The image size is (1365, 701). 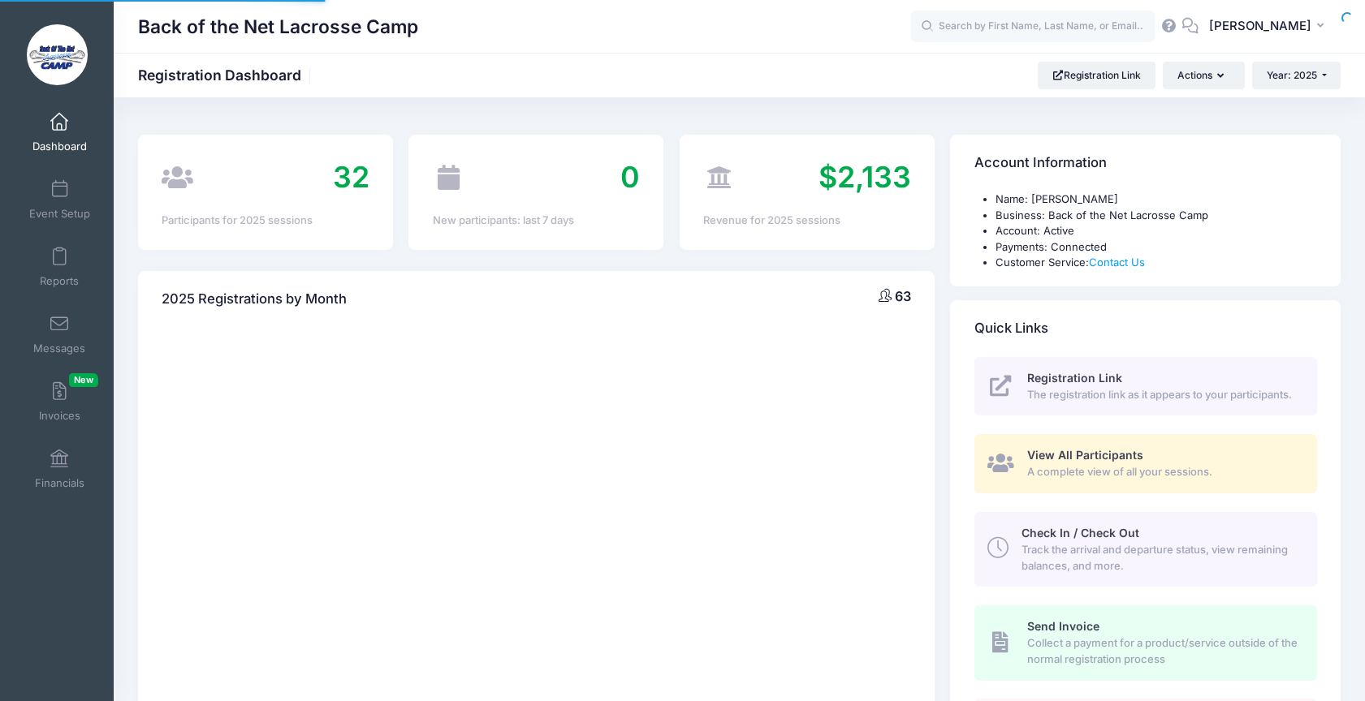 What do you see at coordinates (1080, 533) in the screenshot?
I see `span: Check In / Check Out` at bounding box center [1080, 533].